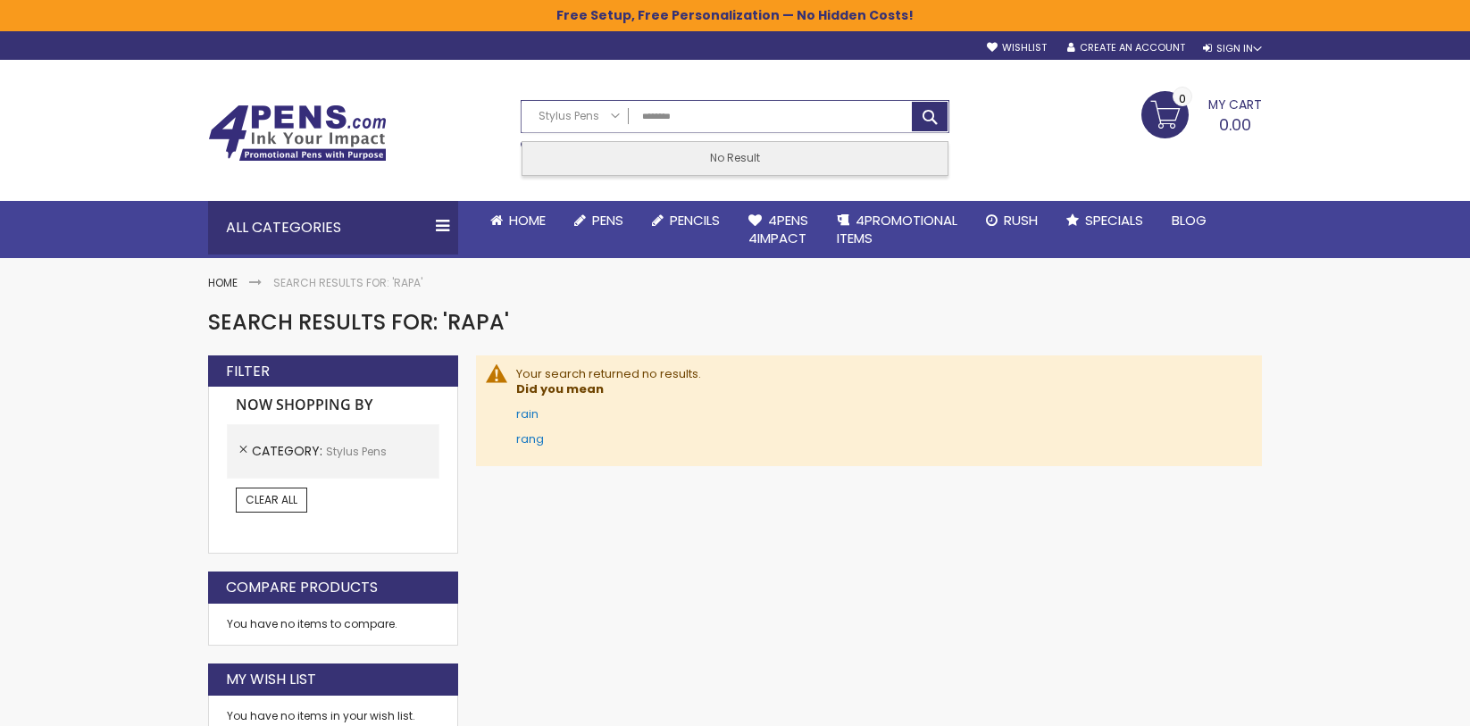 This screenshot has width=1470, height=726. I want to click on span: 0, so click(1182, 98).